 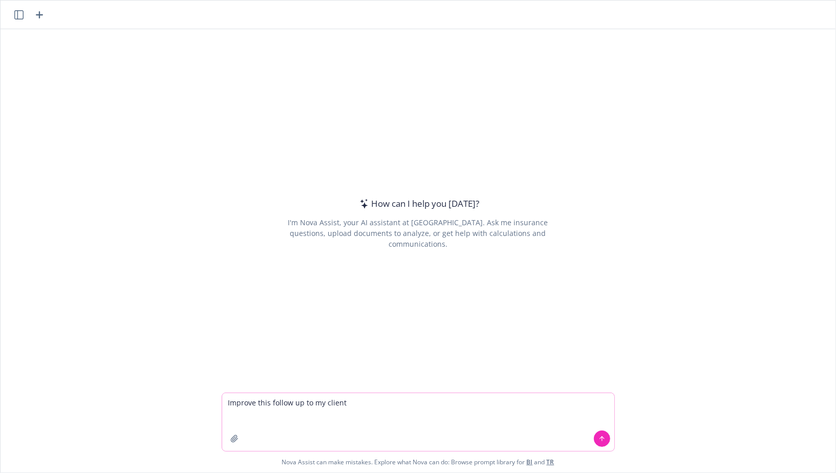 I want to click on a: BI, so click(x=530, y=462).